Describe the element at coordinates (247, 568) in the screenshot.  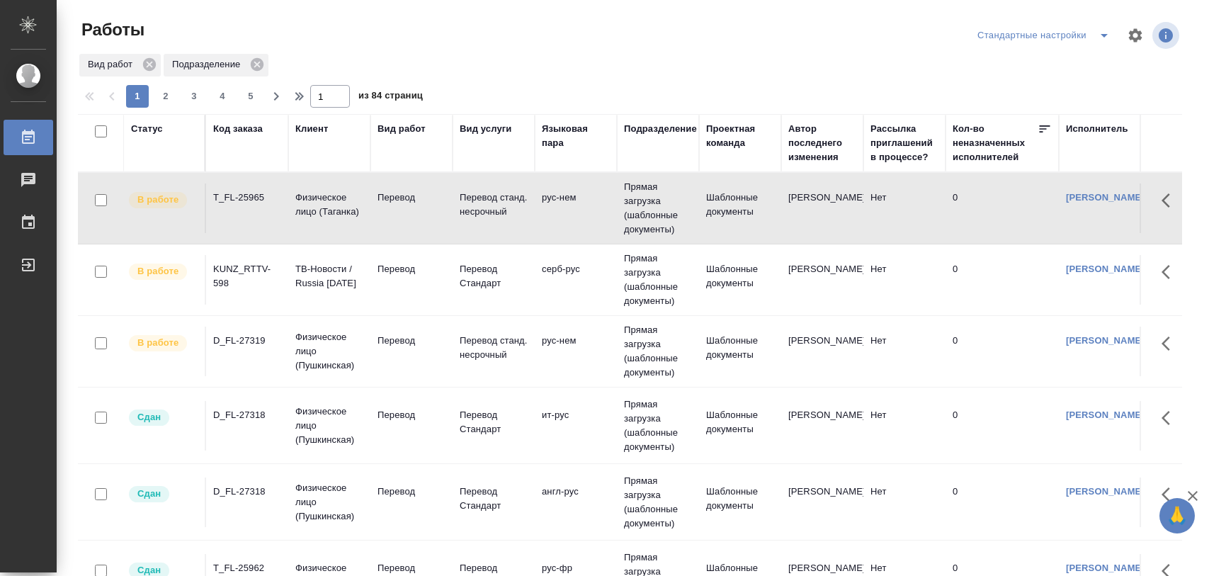
I see `div: T_FL-25962` at that location.